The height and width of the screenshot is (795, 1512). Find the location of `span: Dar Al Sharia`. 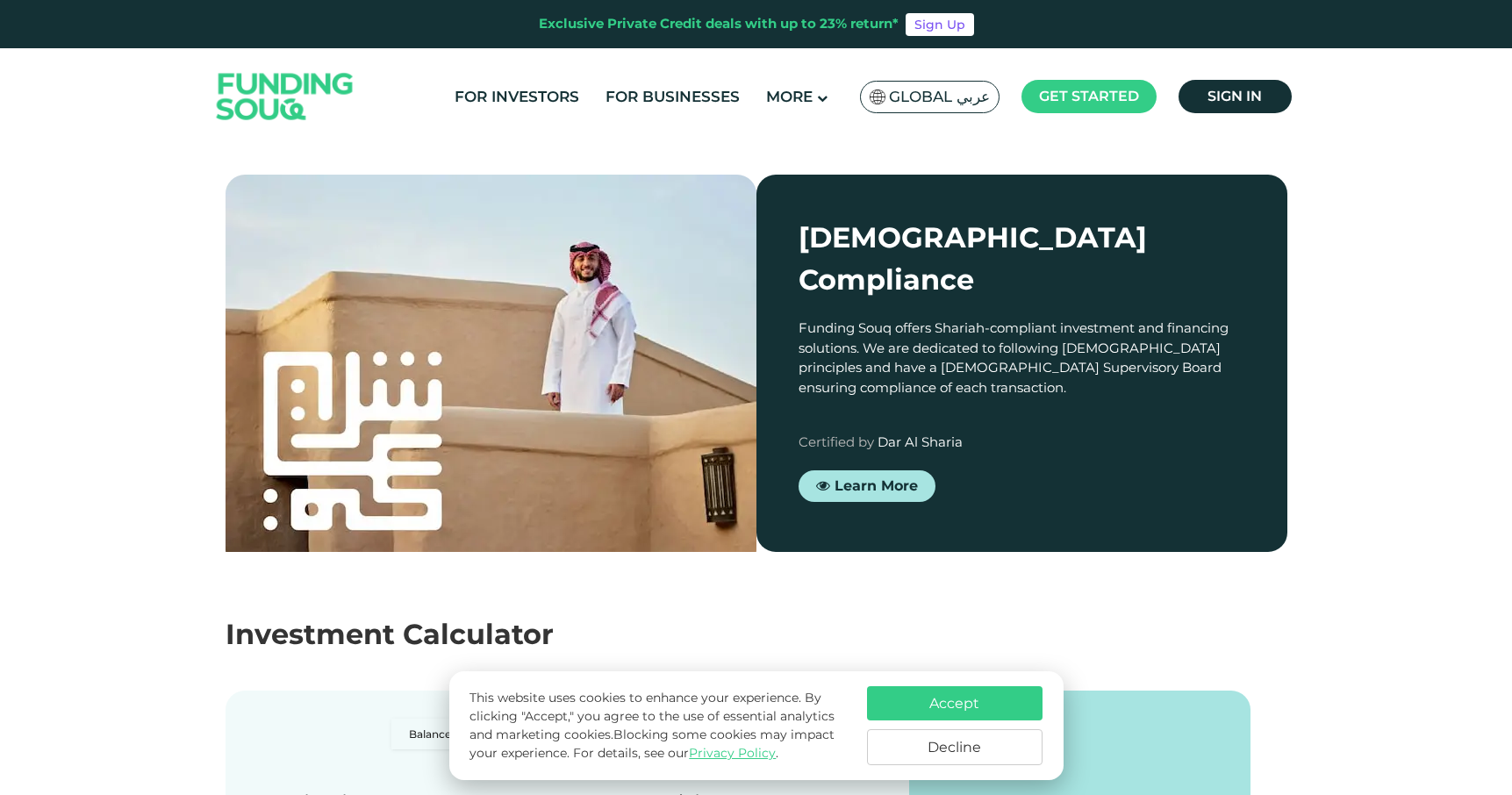

span: Dar Al Sharia is located at coordinates (919, 442).